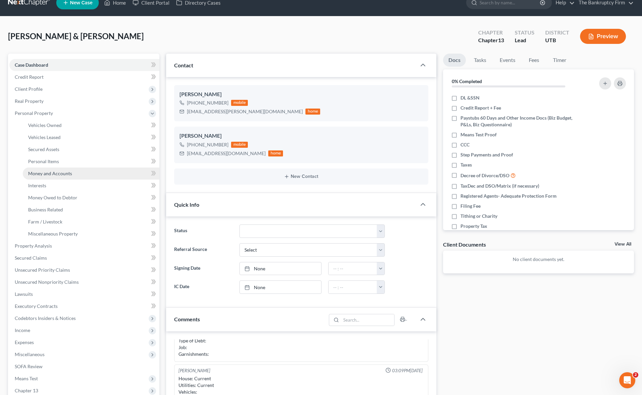 Image resolution: width=642 pixels, height=395 pixels. What do you see at coordinates (24, 342) in the screenshot?
I see `span: Expenses` at bounding box center [24, 342].